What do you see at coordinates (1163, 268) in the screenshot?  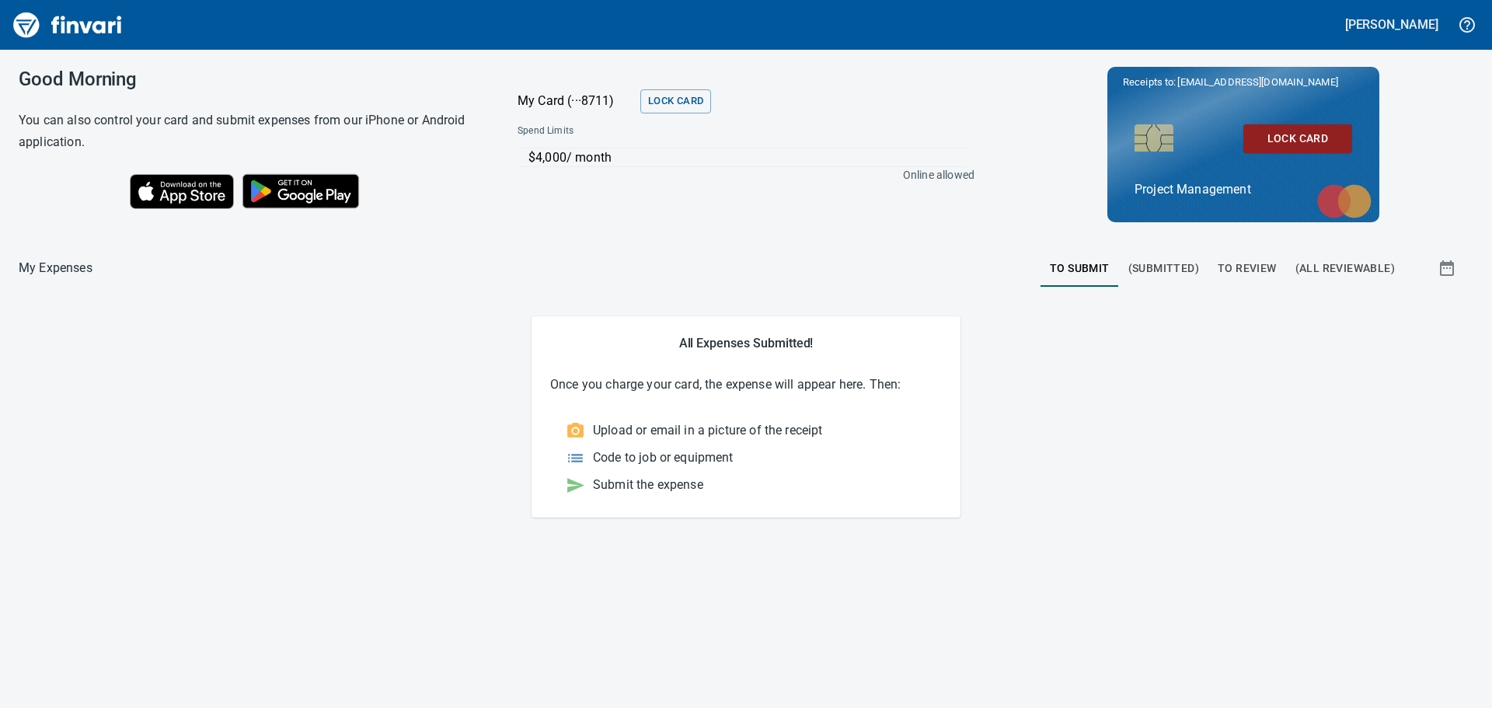 I see `span: (Submitted)` at bounding box center [1163, 268].